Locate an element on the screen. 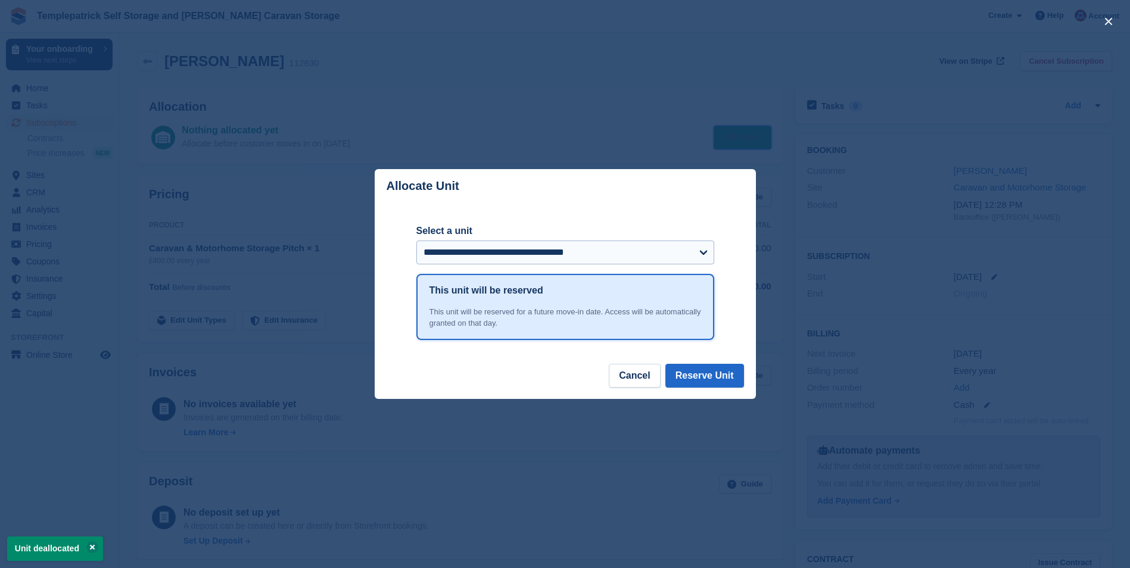 This screenshot has height=568, width=1130. p: Allocate Unit is located at coordinates (423, 186).